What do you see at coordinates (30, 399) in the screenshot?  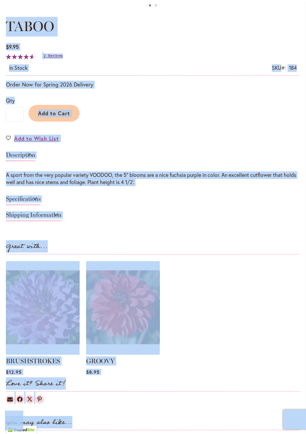 I see `a: Dahlias on Twitter` at bounding box center [30, 399].